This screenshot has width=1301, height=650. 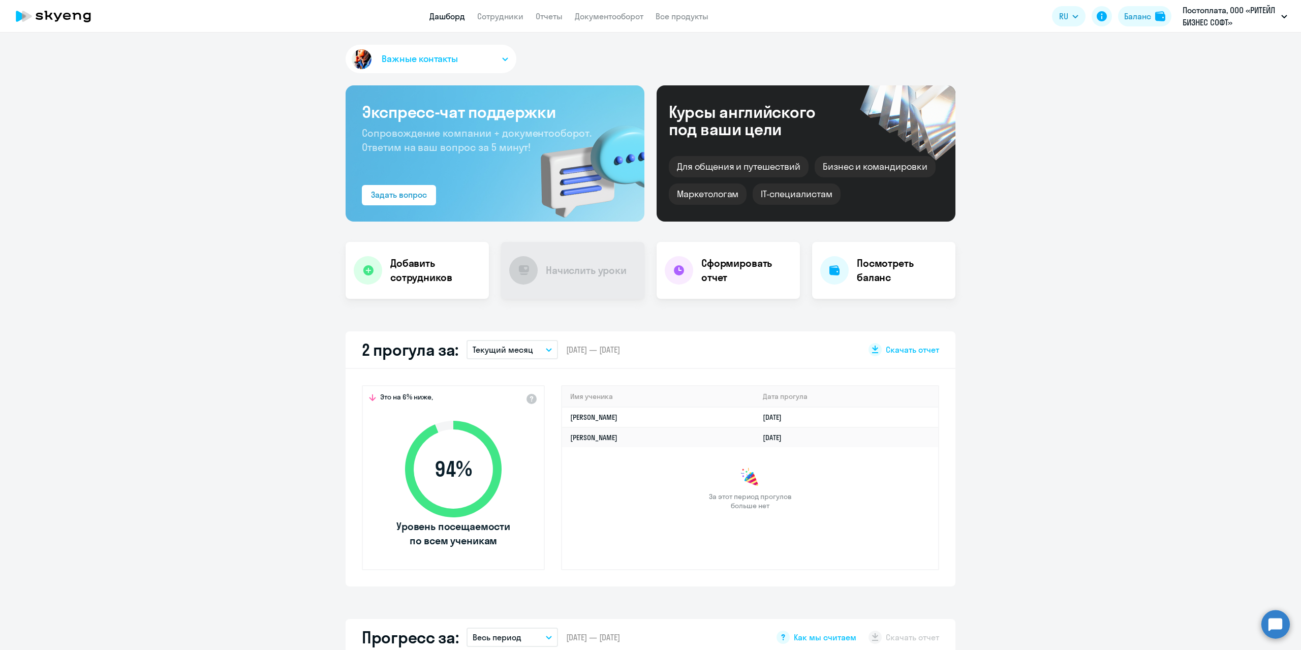 What do you see at coordinates (1063, 16) in the screenshot?
I see `span: RU` at bounding box center [1063, 16].